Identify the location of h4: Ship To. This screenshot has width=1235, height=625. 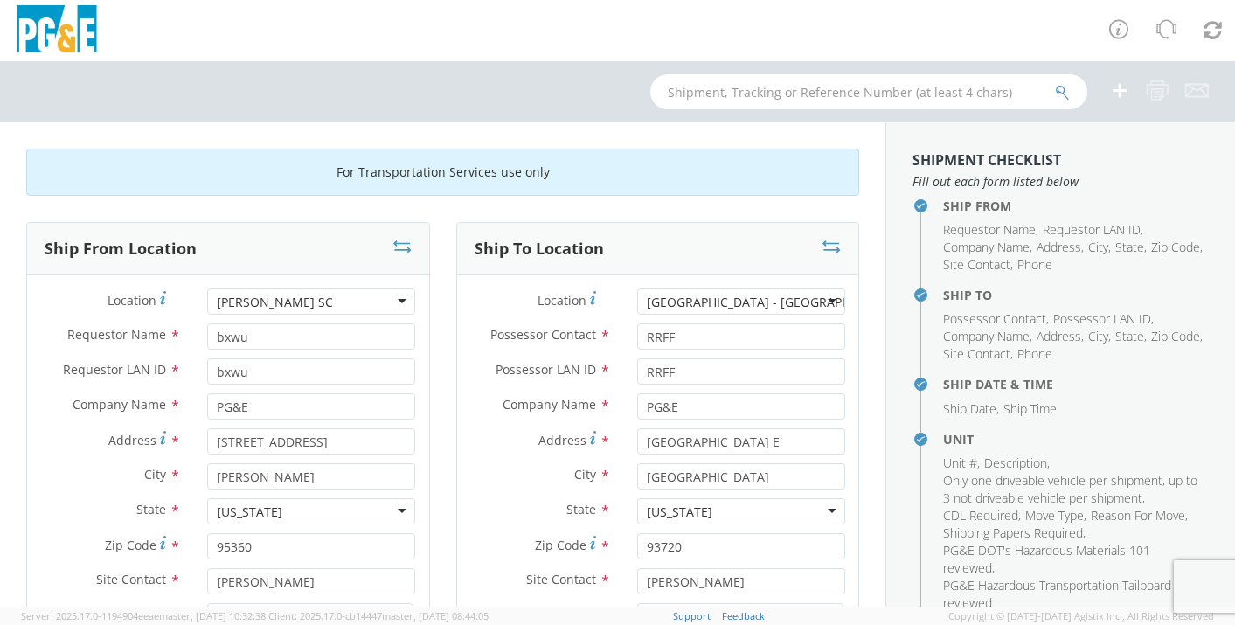
(1076, 295).